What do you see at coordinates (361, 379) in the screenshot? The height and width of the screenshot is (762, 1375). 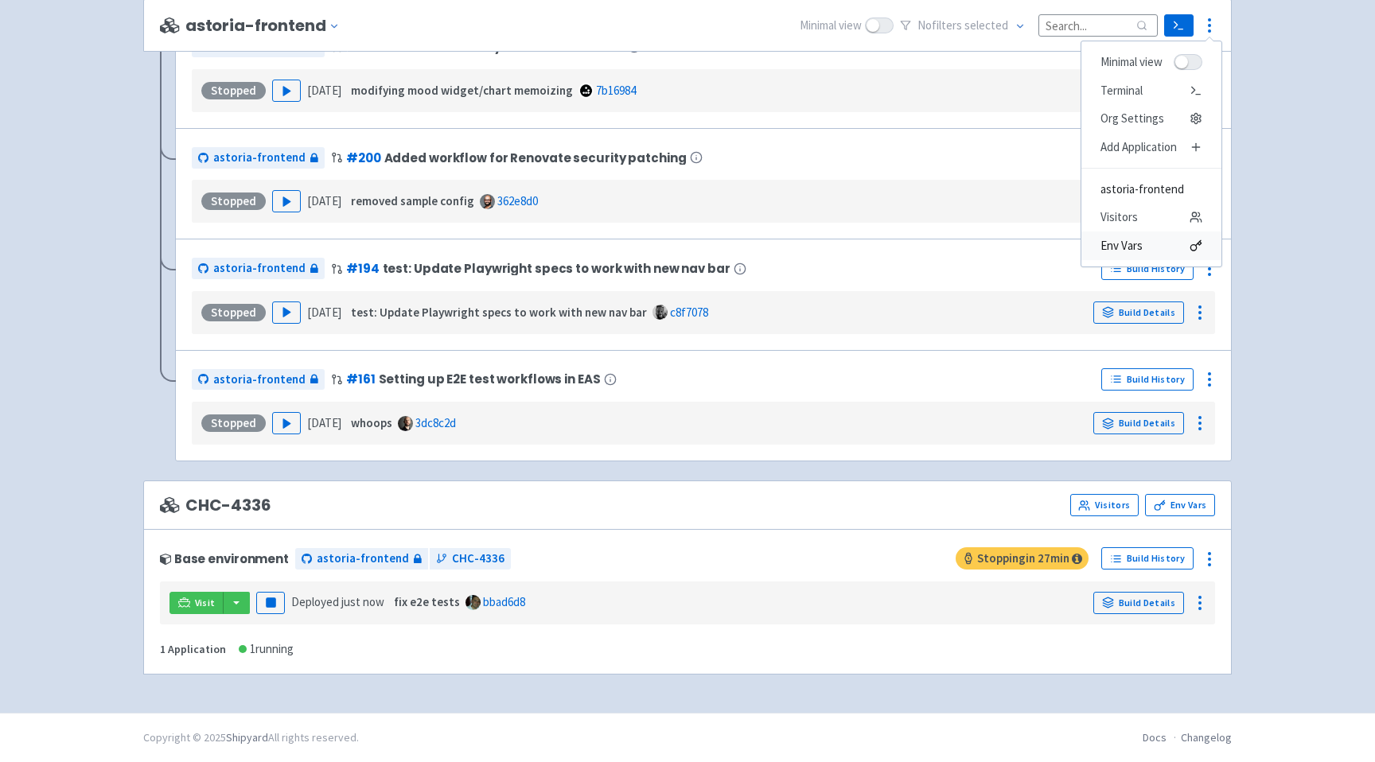 I see `a: #161` at bounding box center [361, 379].